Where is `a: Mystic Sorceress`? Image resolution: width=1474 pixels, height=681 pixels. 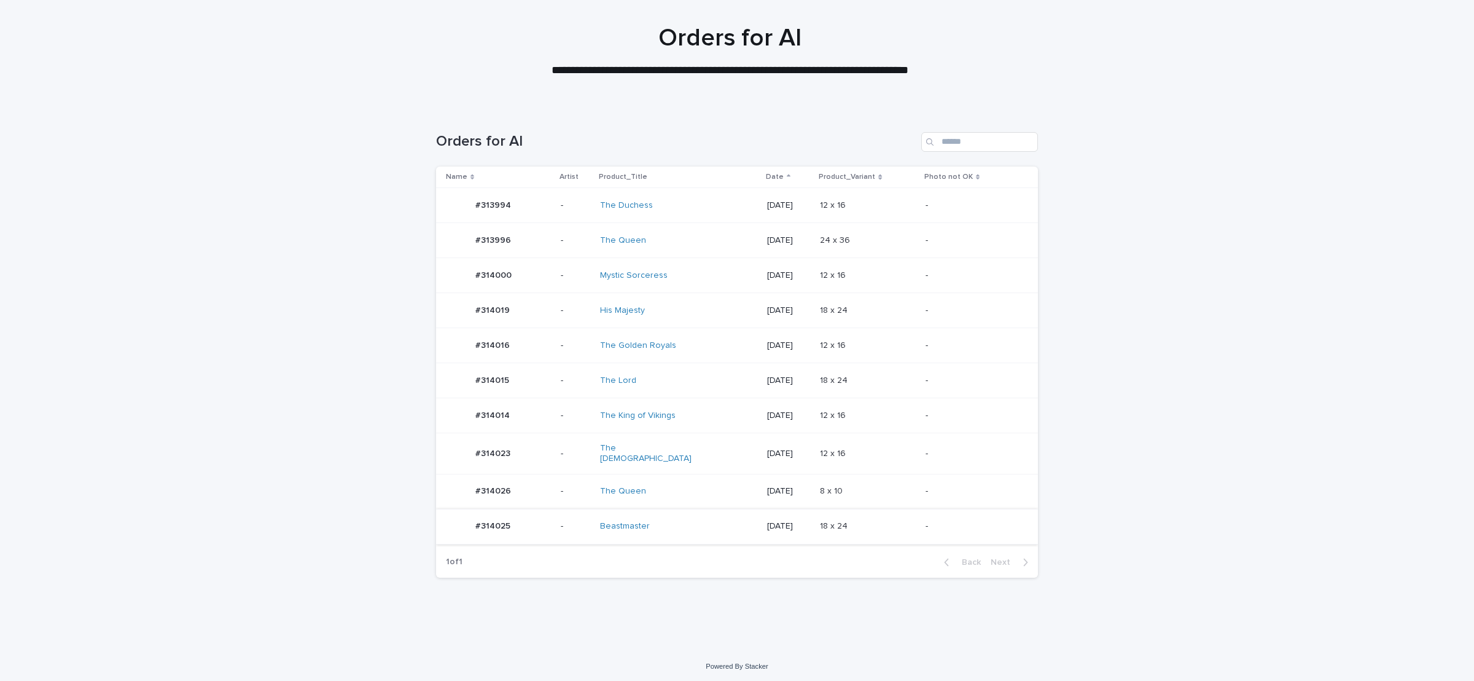
a: Mystic Sorceress is located at coordinates (634, 275).